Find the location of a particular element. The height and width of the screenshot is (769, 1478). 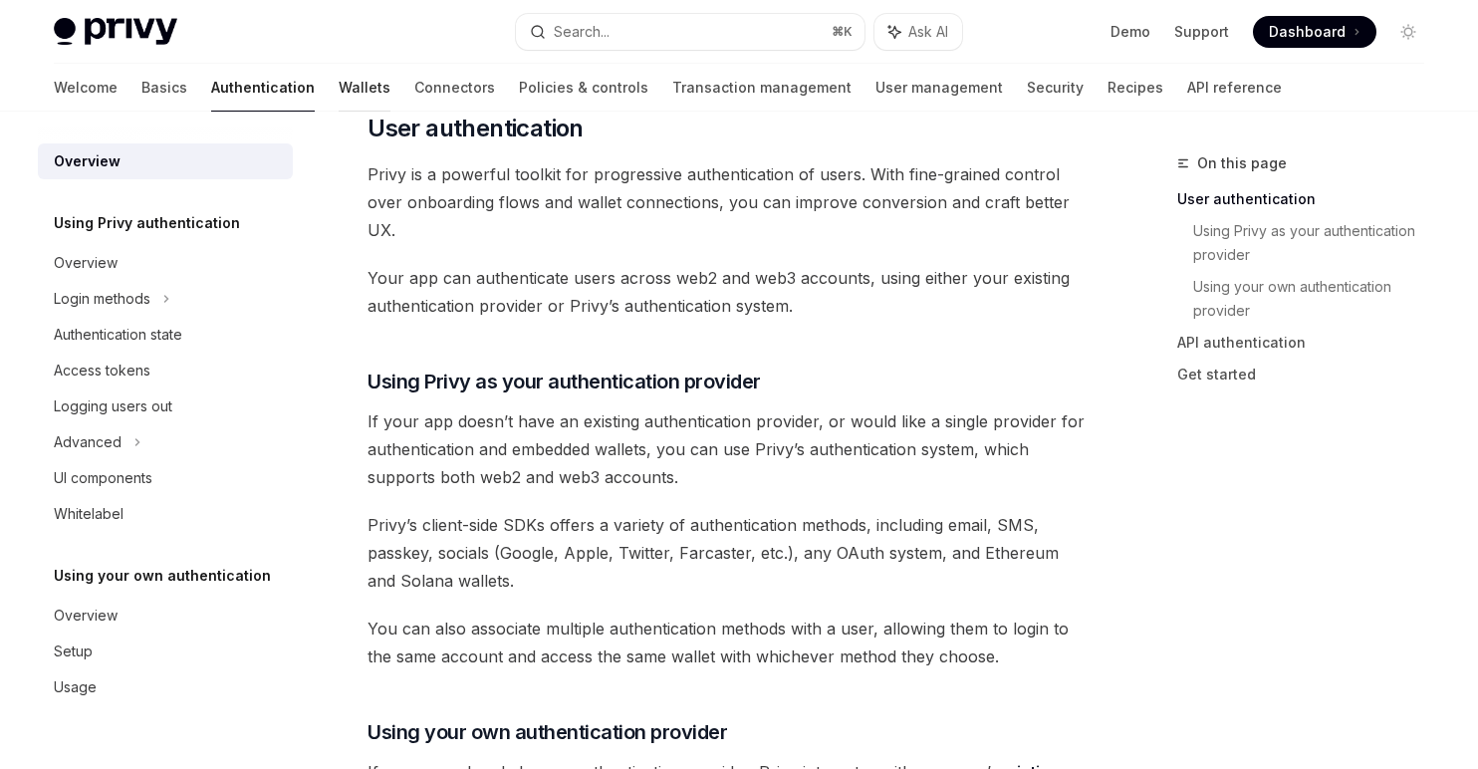

a: Security is located at coordinates (1055, 88).